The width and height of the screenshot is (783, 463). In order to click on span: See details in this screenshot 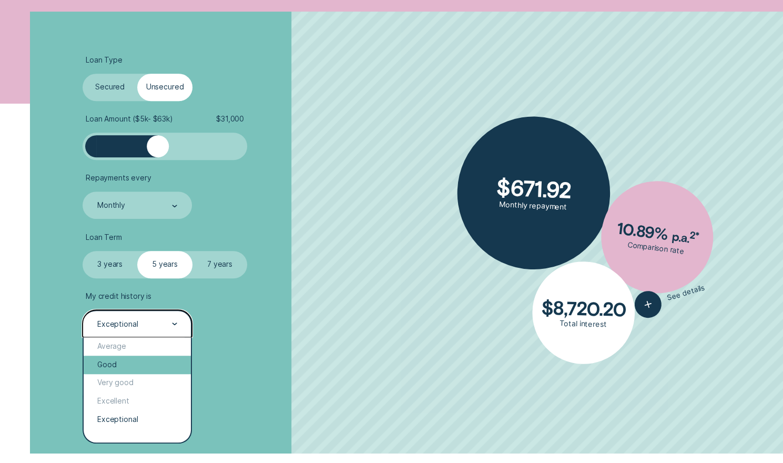, I will do `click(685, 293)`.